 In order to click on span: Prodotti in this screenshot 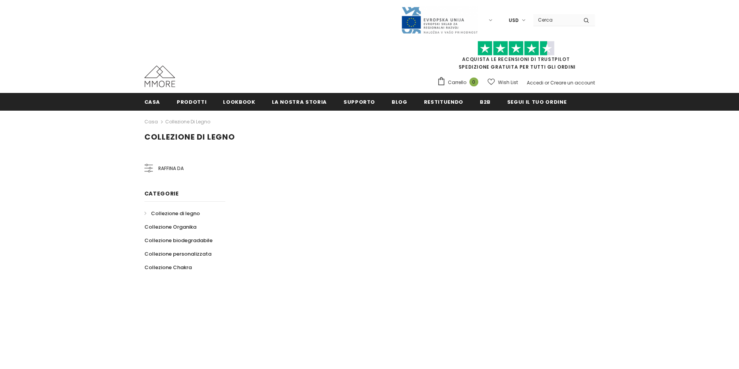, I will do `click(191, 102)`.